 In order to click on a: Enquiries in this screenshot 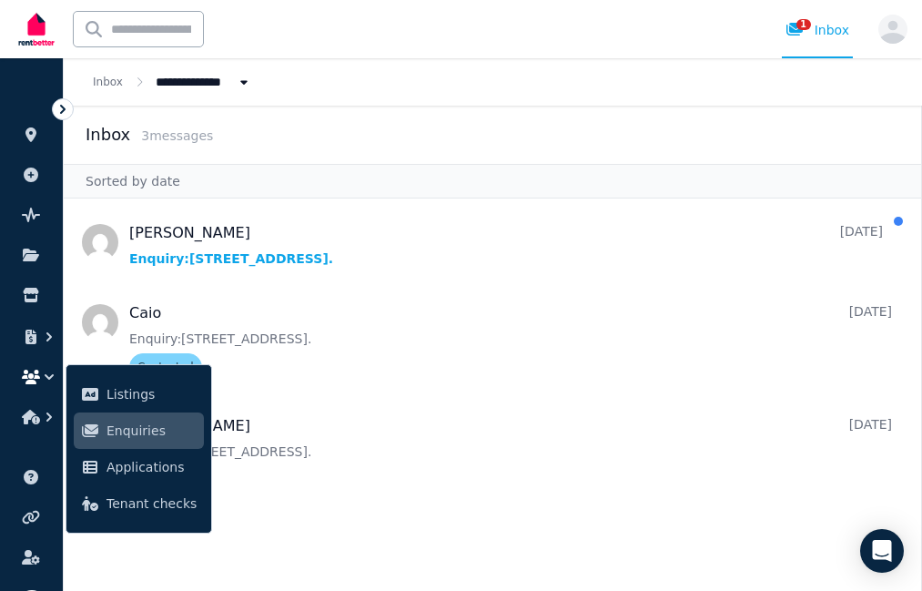, I will do `click(138, 431)`.